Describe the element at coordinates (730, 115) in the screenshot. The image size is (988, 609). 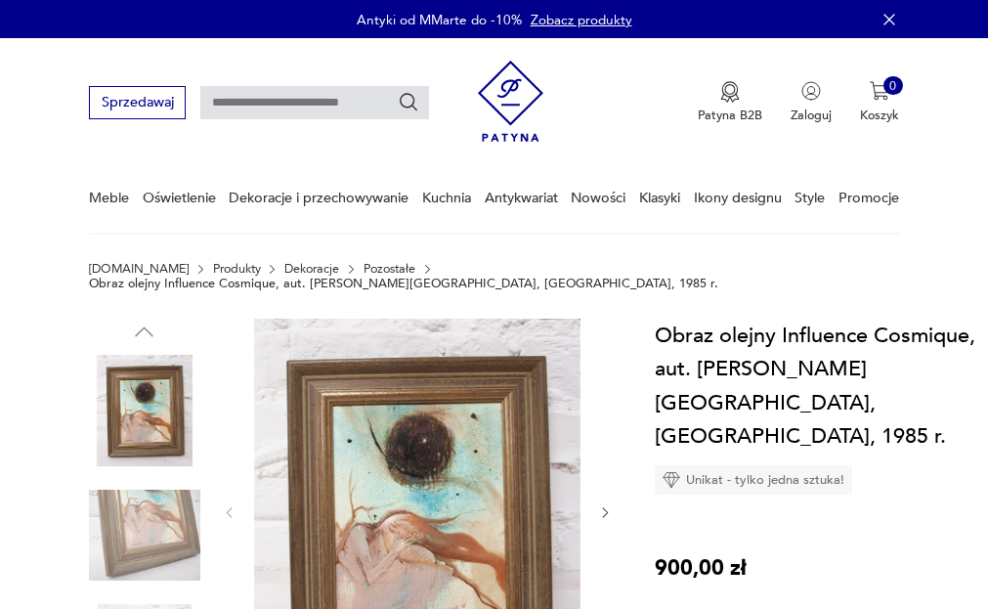
I see `p: Patyna B2B` at that location.